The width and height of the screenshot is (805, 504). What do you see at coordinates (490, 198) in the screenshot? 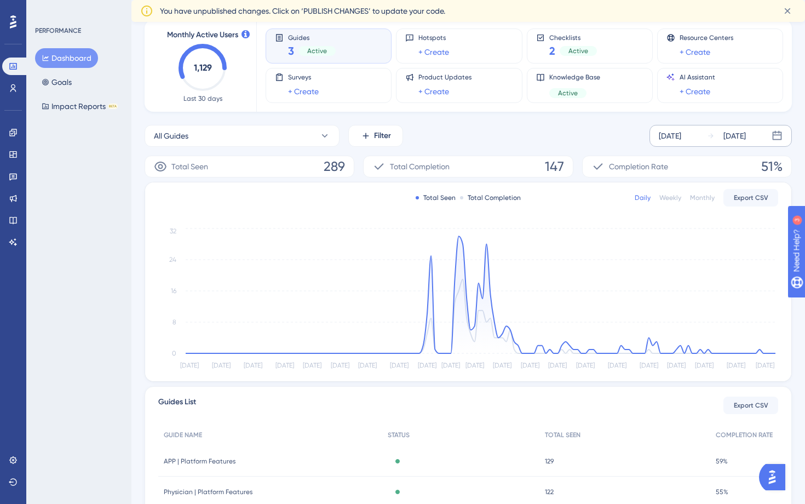
I see `div: Total Completion` at bounding box center [490, 198].